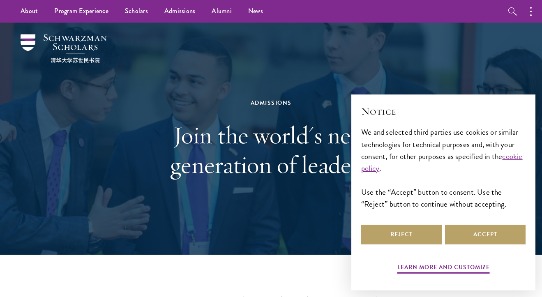  I want to click on a: cookie policy, so click(442, 162).